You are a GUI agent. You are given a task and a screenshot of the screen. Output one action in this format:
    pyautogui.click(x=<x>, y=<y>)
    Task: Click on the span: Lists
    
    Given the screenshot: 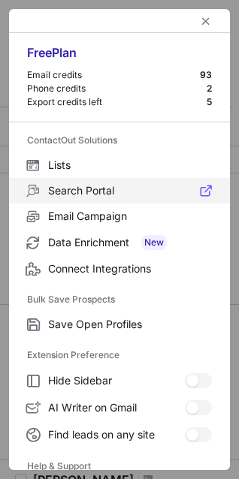 What is the action you would take?
    pyautogui.click(x=130, y=165)
    